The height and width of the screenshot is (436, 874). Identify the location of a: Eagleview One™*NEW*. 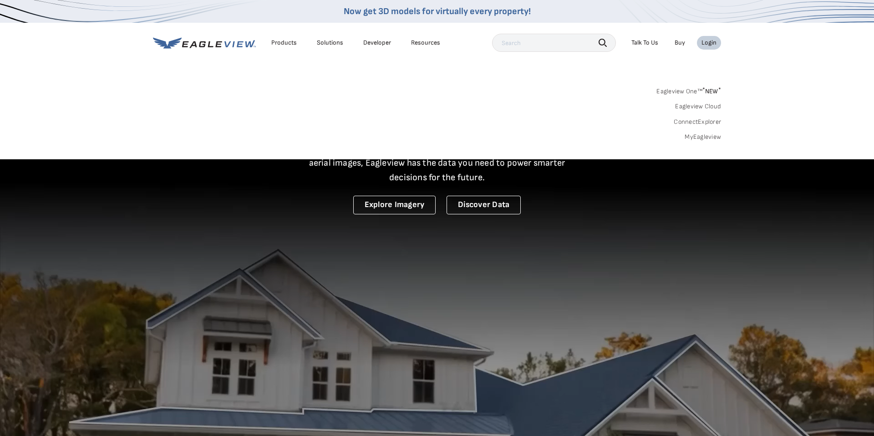
(688, 90).